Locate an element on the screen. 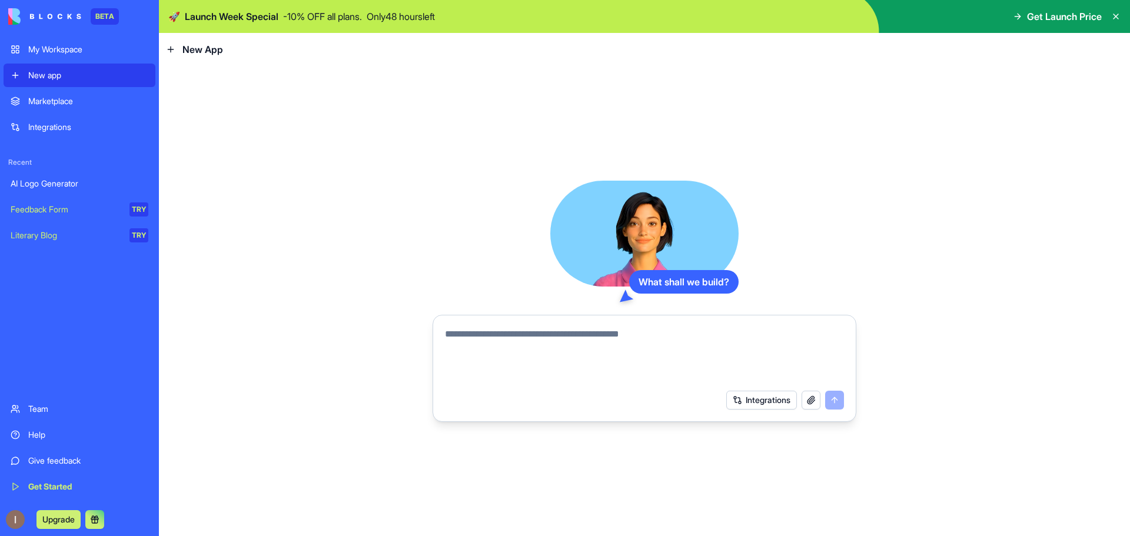 The width and height of the screenshot is (1130, 536). img: ACg8ocKtmOvIMTc6LxDSU_fcsW-qGIekJUMb4mAVyDpecfTyuylRgw=s96-c is located at coordinates (15, 520).